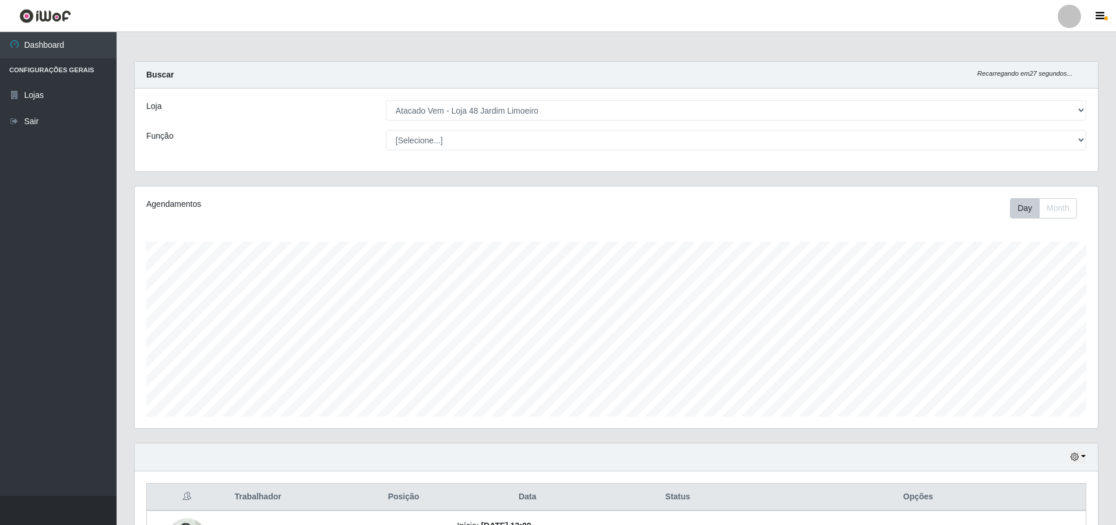  Describe the element at coordinates (1043, 208) in the screenshot. I see `div: First group` at that location.